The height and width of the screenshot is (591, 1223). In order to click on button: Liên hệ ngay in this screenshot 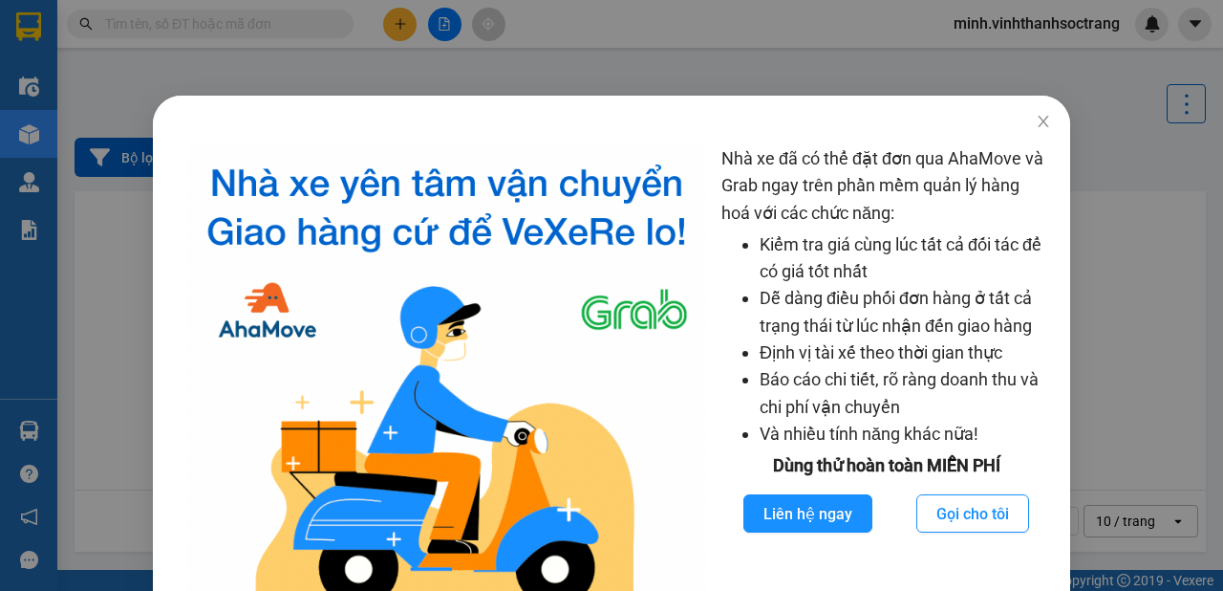, I will do `click(807, 513)`.